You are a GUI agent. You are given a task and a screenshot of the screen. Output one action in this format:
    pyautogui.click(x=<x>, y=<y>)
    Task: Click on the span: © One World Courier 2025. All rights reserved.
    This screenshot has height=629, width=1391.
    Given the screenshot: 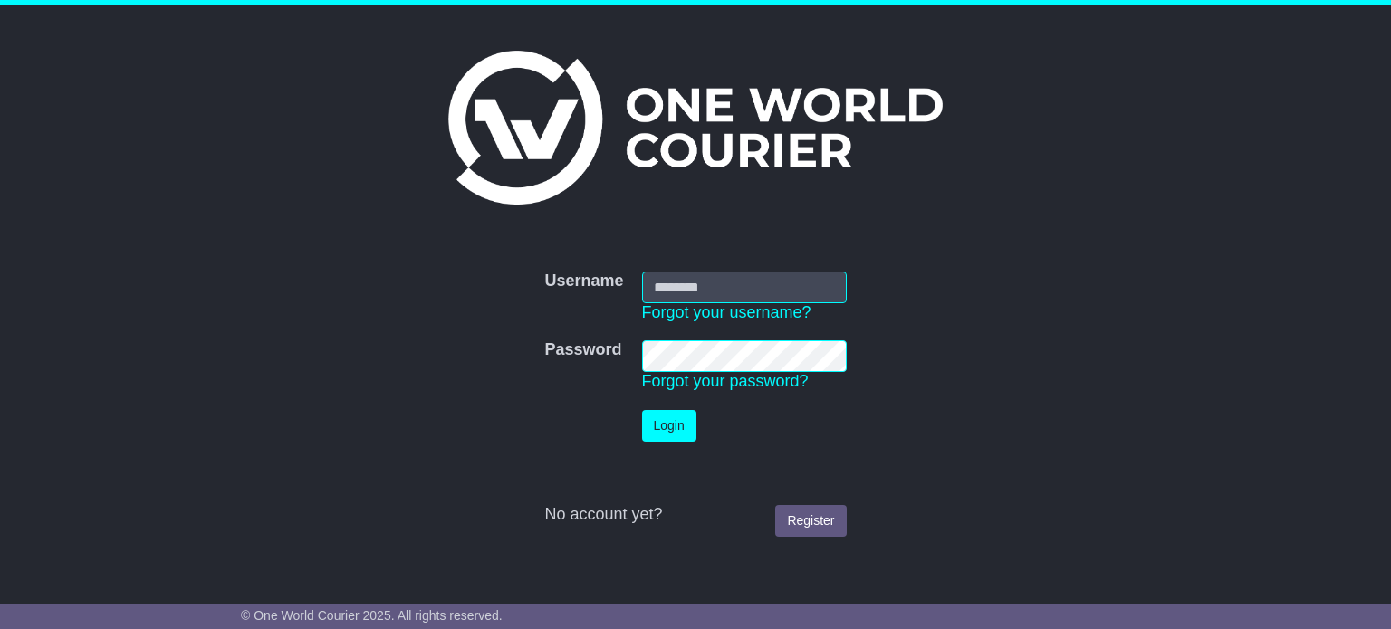 What is the action you would take?
    pyautogui.click(x=371, y=616)
    